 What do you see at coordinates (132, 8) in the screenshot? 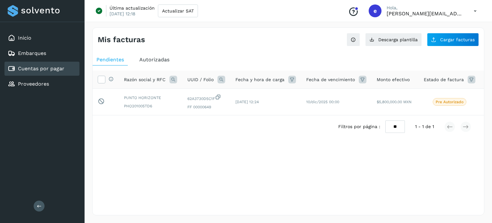
I see `p: Última actualización` at bounding box center [132, 8].